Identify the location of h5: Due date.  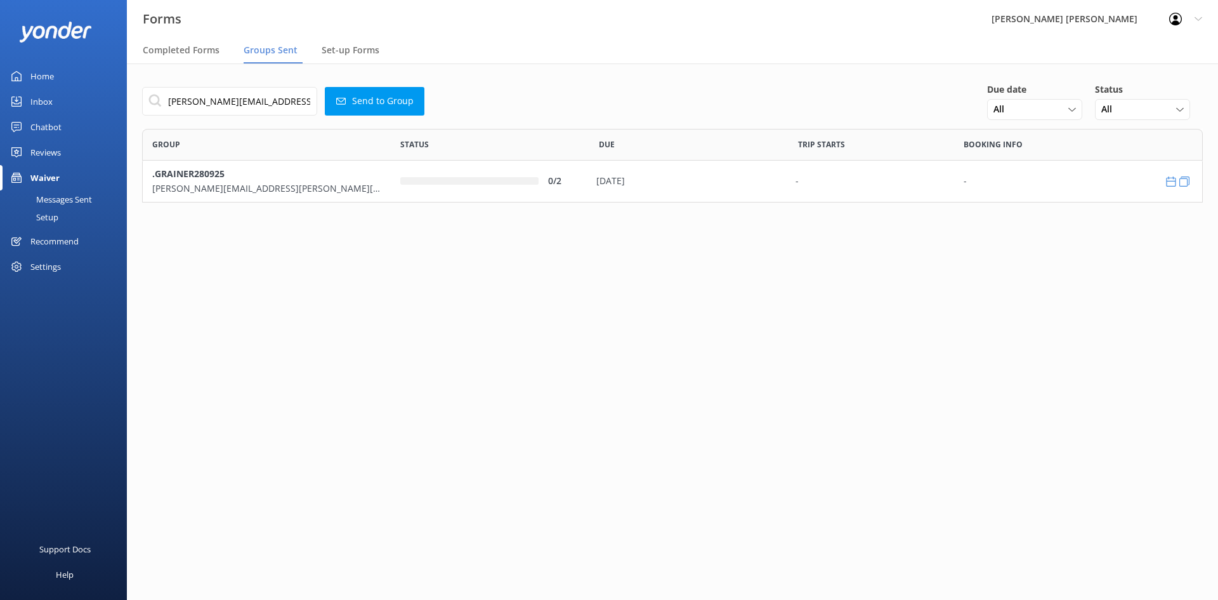
(1041, 89).